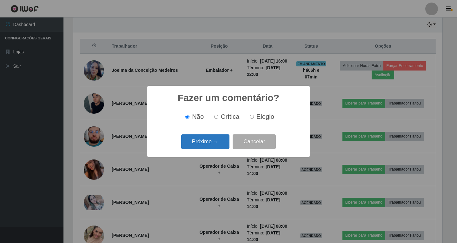 Image resolution: width=457 pixels, height=243 pixels. What do you see at coordinates (216, 116) in the screenshot?
I see `input: Crítica` at bounding box center [216, 116].